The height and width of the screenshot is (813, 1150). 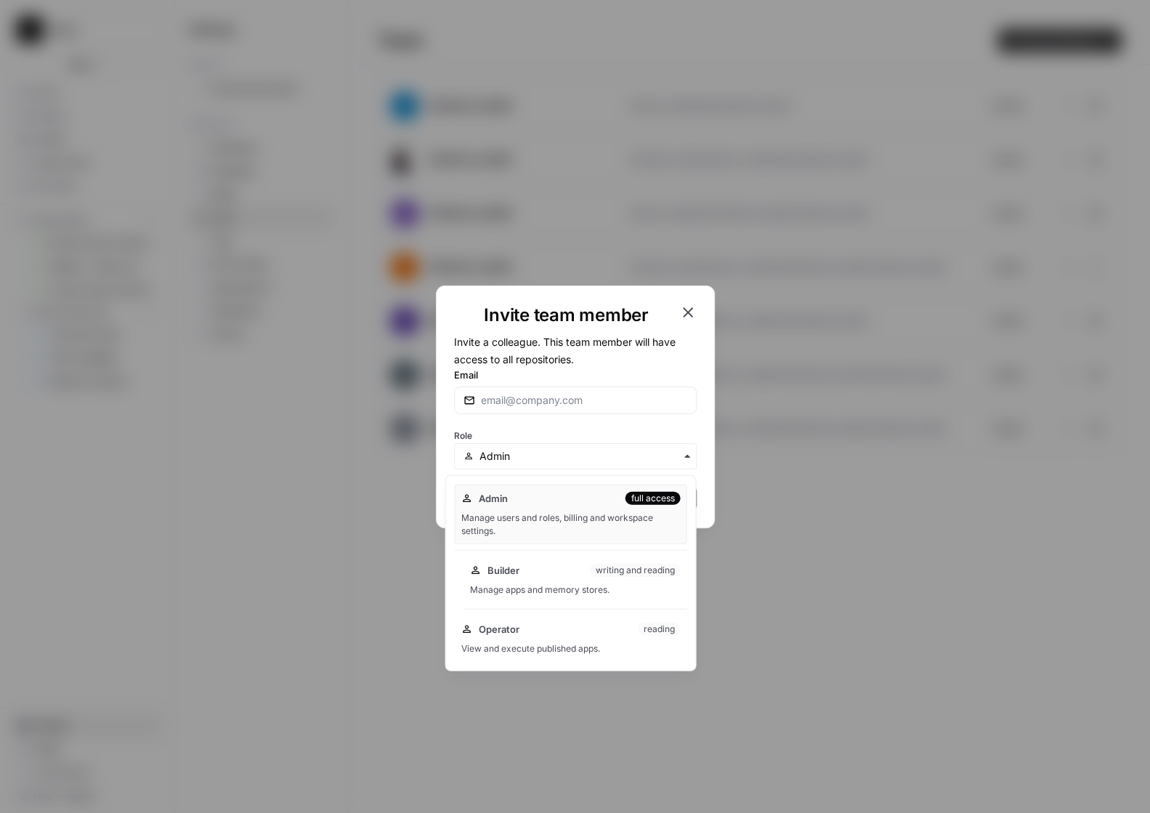 I want to click on span: Operator, so click(x=498, y=629).